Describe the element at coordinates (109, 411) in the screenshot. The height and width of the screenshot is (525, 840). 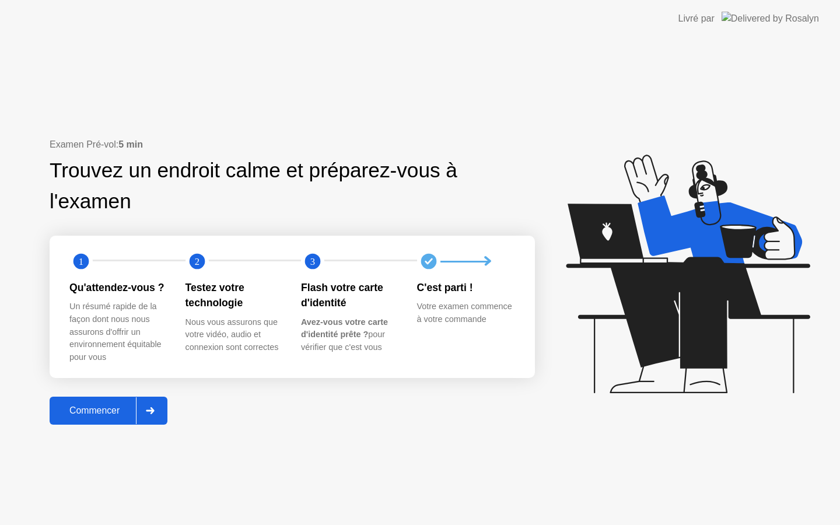
I see `button: Commencer` at that location.